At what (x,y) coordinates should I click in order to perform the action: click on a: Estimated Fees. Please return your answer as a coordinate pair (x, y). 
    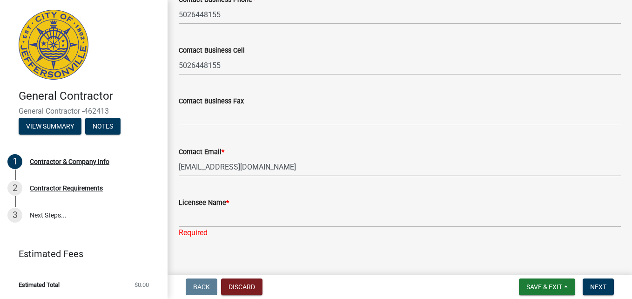
    Looking at the image, I should click on (80, 254).